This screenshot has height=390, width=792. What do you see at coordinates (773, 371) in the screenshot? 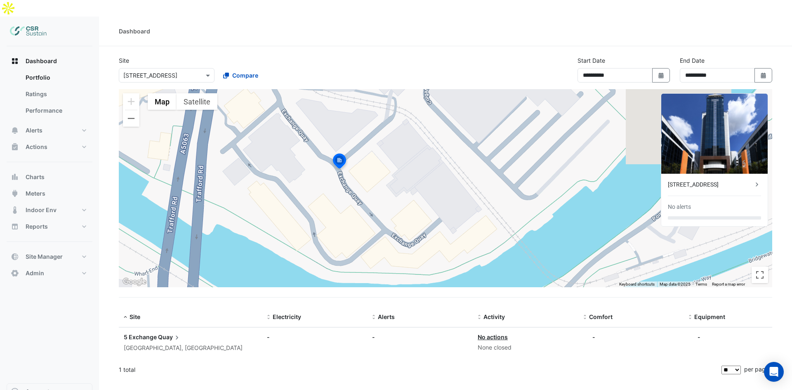
I see `div: Open Intercom Messenger` at bounding box center [773, 371].